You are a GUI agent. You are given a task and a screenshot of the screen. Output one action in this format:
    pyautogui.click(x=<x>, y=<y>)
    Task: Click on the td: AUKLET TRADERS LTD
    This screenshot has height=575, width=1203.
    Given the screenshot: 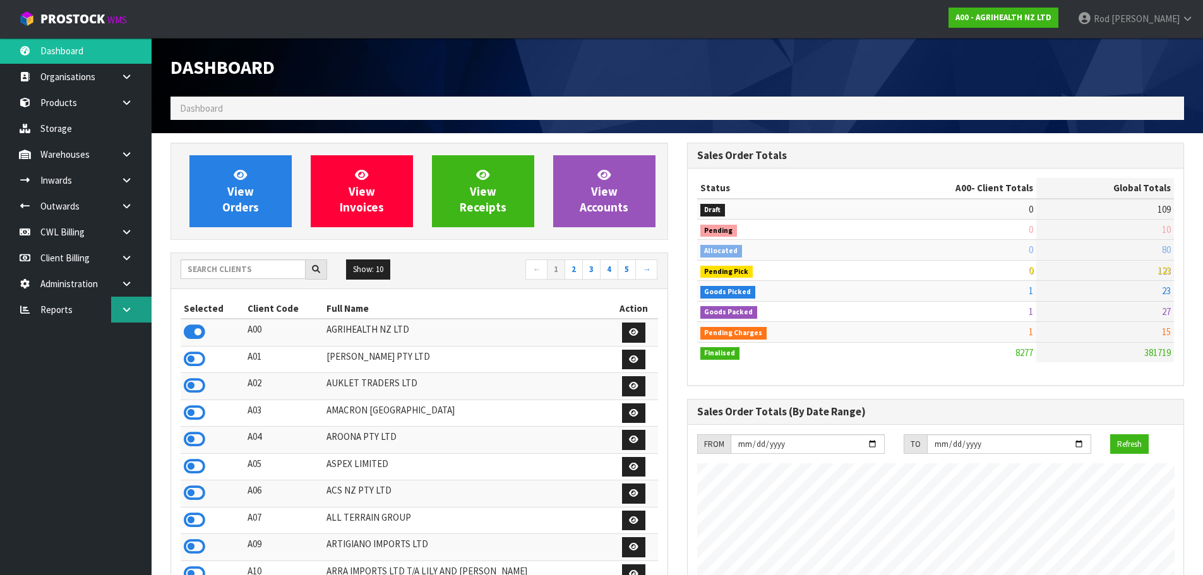 What is the action you would take?
    pyautogui.click(x=466, y=386)
    